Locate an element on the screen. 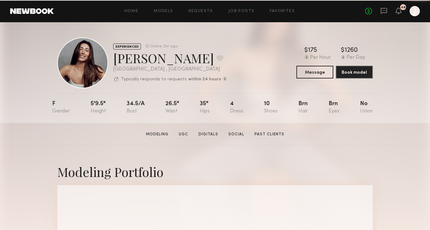 This screenshot has height=230, width=430. a: Job Posts is located at coordinates (241, 11).